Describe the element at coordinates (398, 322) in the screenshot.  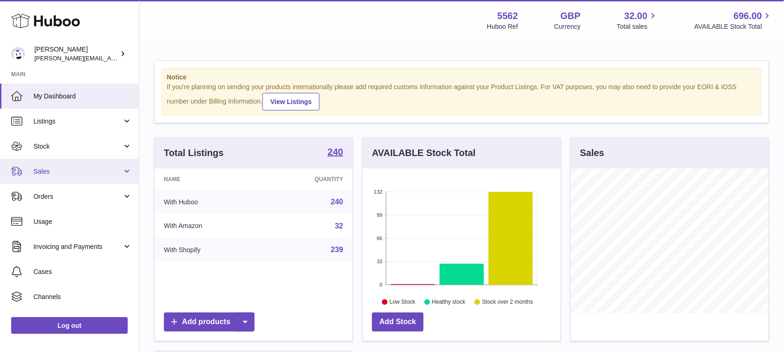
I see `a: Add Stock` at that location.